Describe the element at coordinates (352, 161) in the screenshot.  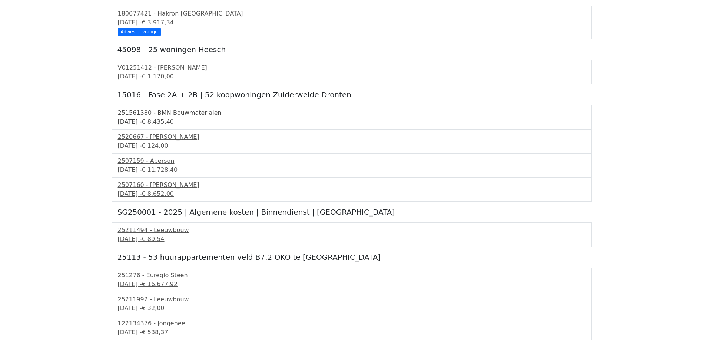
I see `div: 2507159 - Aberson` at that location.